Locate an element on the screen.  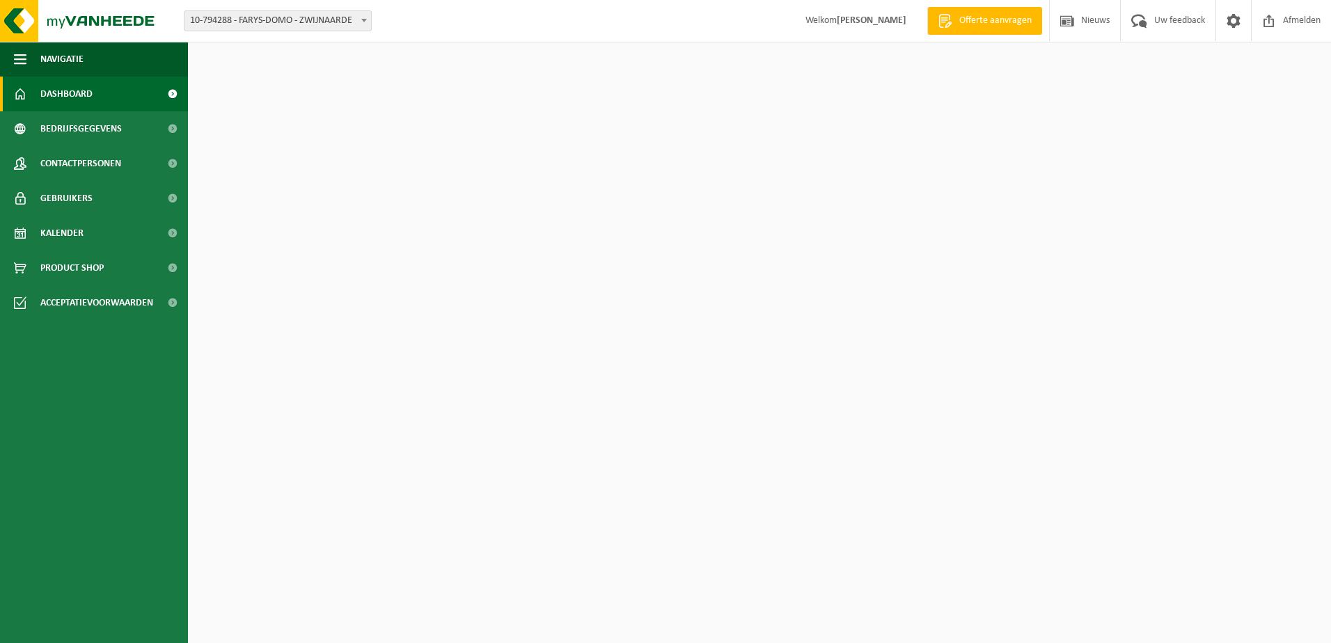
span: Navigatie is located at coordinates (62, 59).